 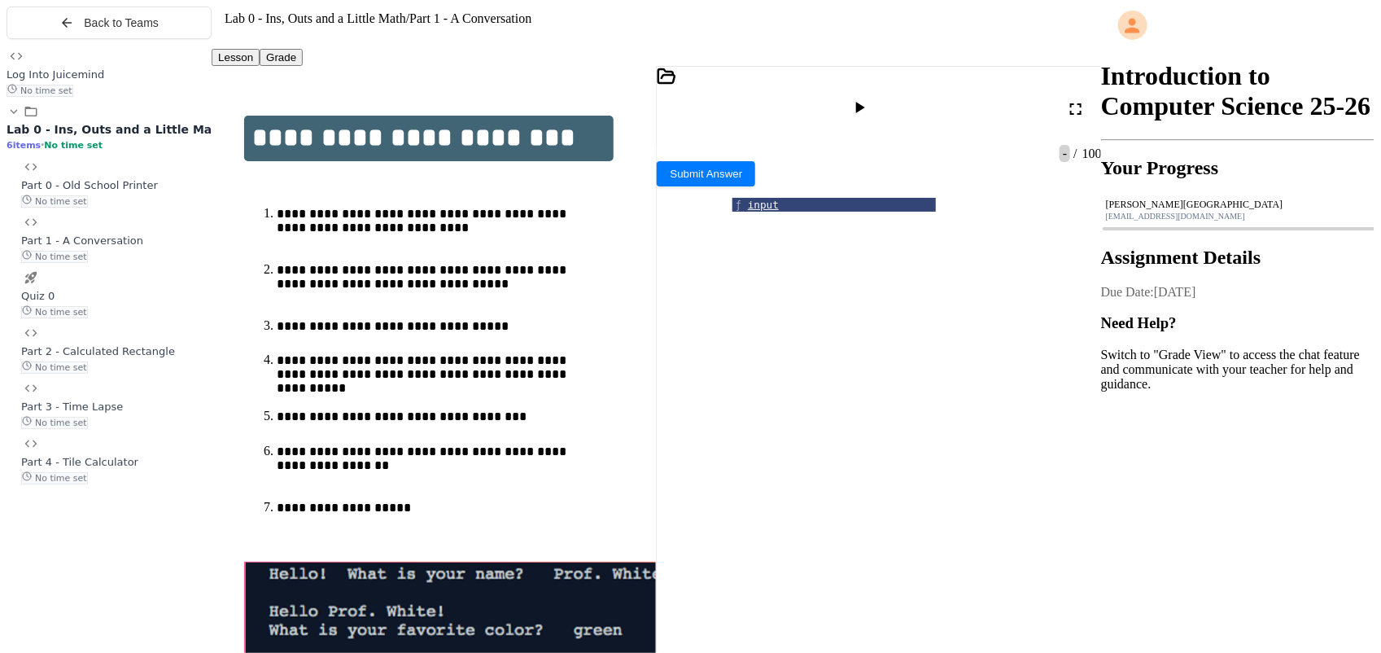 I want to click on span: Part 0 - Old School Printer, so click(x=90, y=185).